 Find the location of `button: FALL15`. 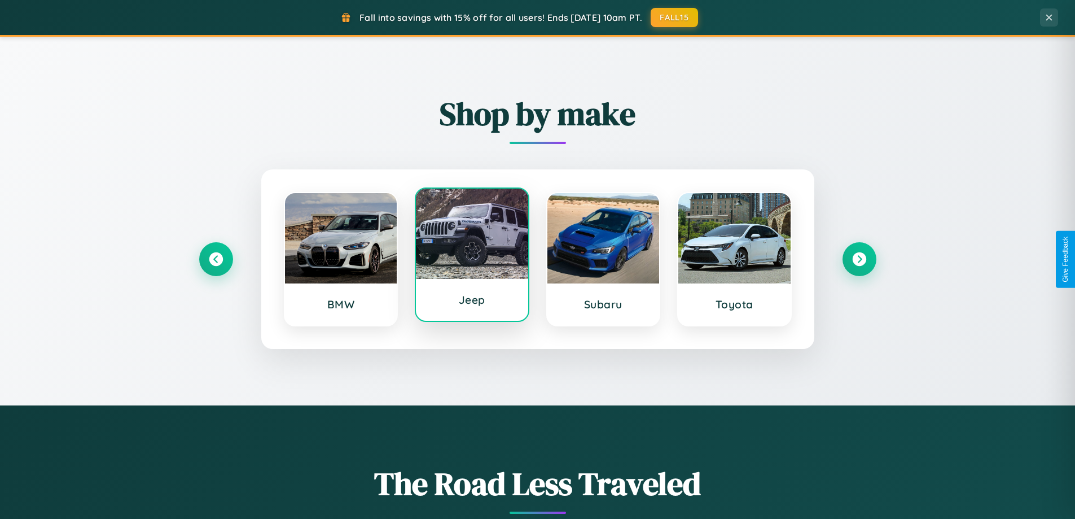

button: FALL15 is located at coordinates (675, 17).